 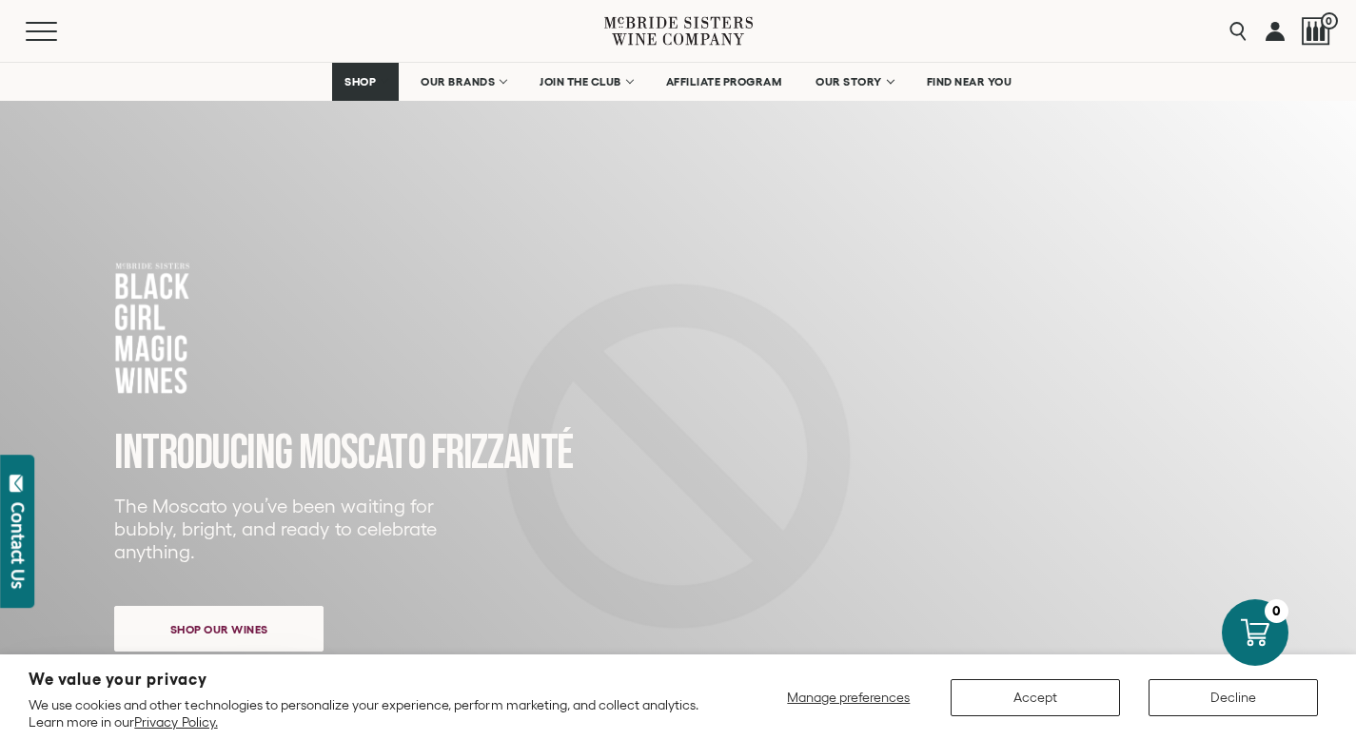 I want to click on a: SHOP, so click(x=365, y=82).